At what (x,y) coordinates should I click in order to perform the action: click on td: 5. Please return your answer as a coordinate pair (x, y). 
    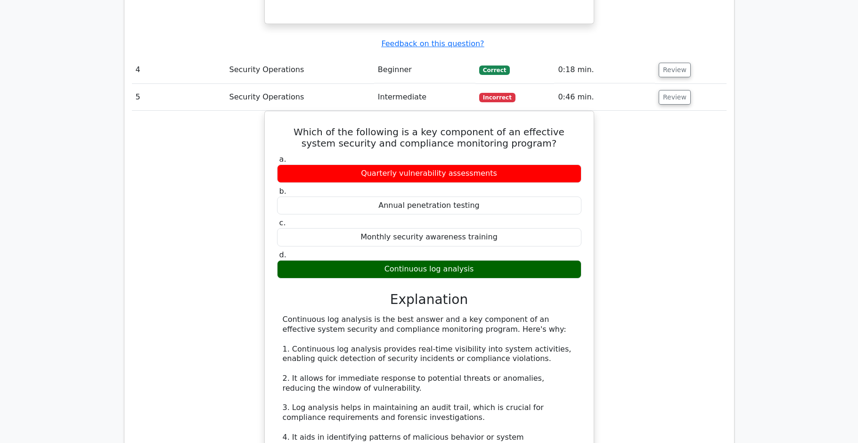
    Looking at the image, I should click on (179, 97).